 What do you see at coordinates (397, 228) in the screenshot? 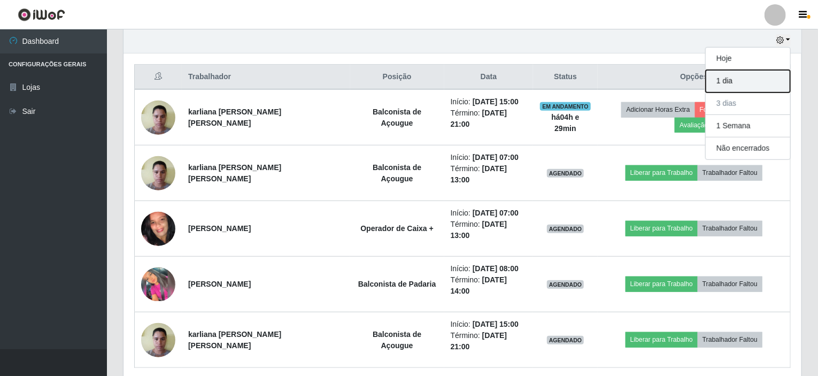
I see `strong: Operador de Caixa +` at bounding box center [397, 228].